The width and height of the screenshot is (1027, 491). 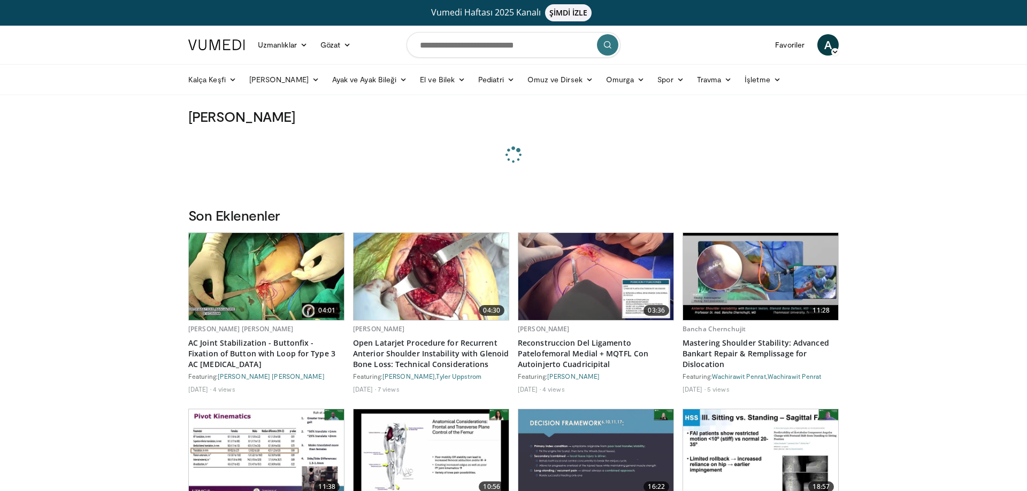 What do you see at coordinates (821, 311) in the screenshot?
I see `span: 11:28` at bounding box center [821, 311].